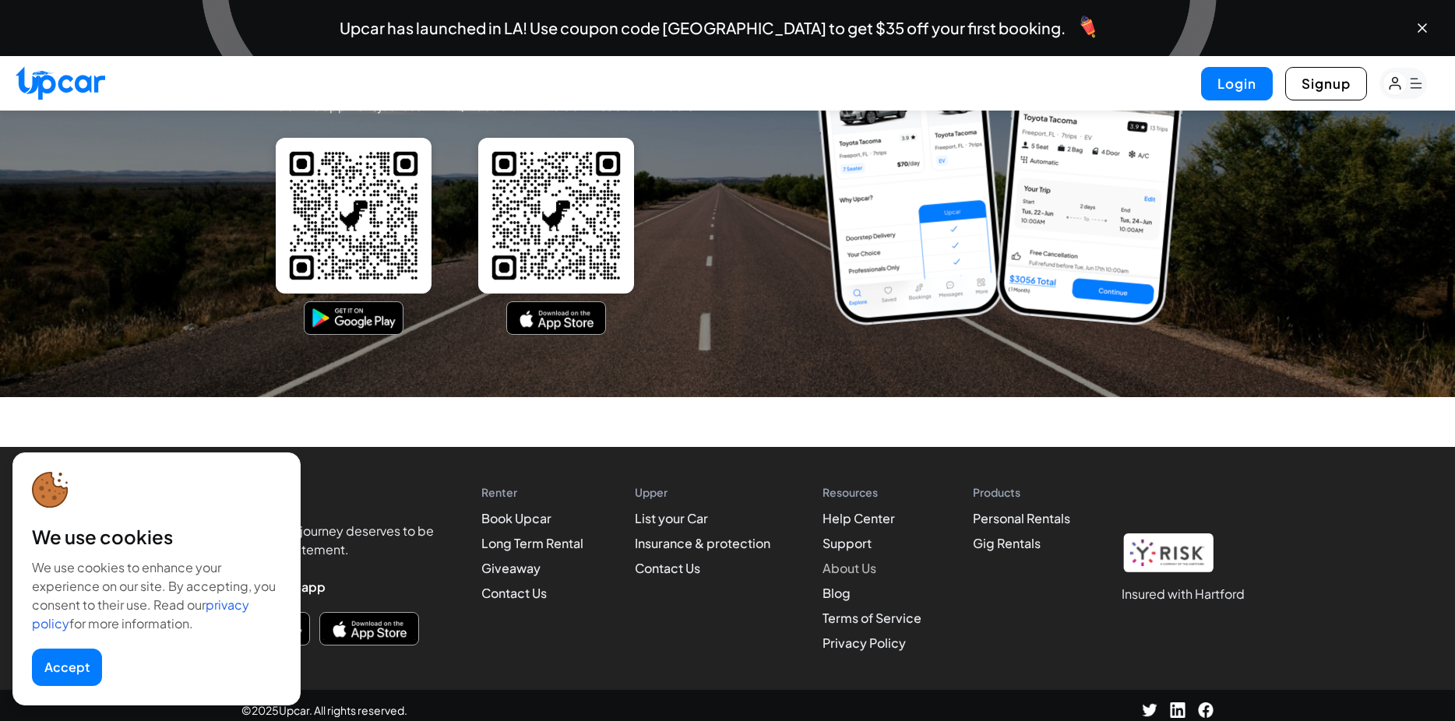 The width and height of the screenshot is (1455, 721). I want to click on div: We use cookies to enhance your experience on our site. By accepting, you consent to their use. Re..., so click(157, 596).